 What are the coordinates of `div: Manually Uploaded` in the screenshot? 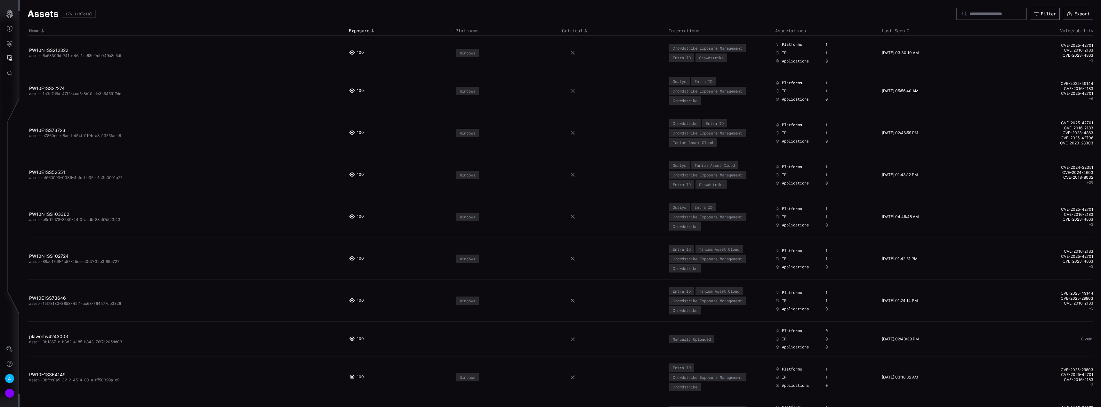 It's located at (692, 339).